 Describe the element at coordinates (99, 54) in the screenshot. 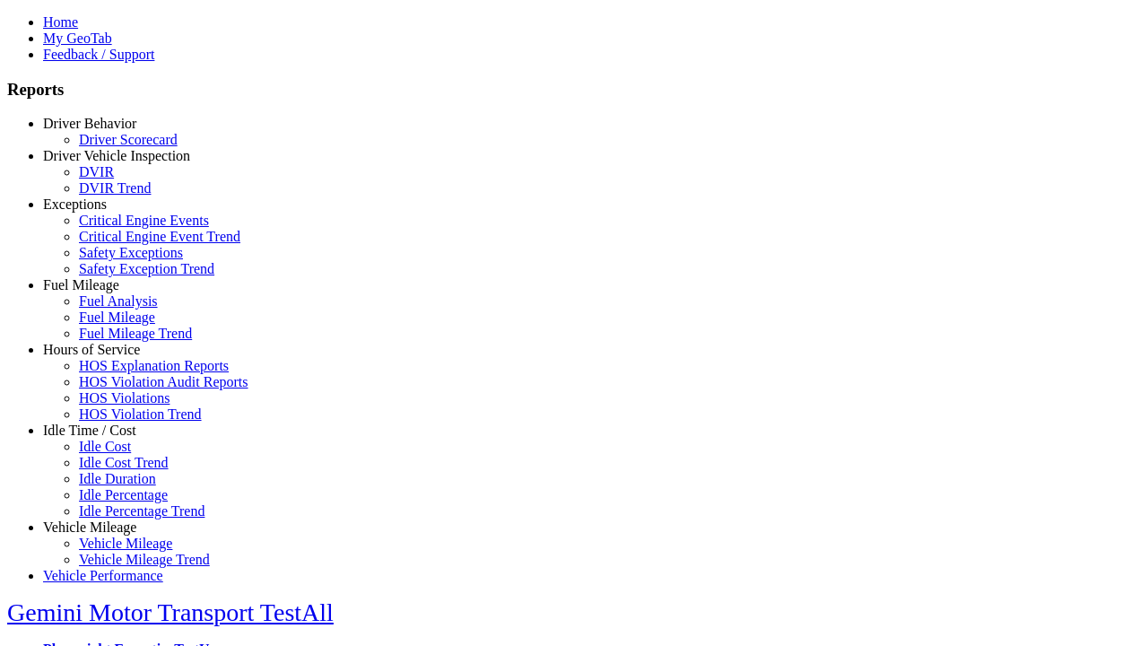

I see `a: Feedback / Support` at that location.